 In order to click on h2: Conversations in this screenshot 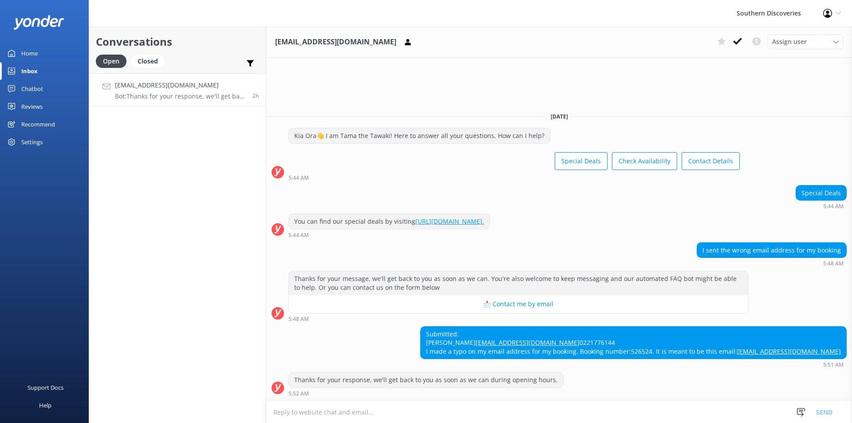, I will do `click(177, 42)`.